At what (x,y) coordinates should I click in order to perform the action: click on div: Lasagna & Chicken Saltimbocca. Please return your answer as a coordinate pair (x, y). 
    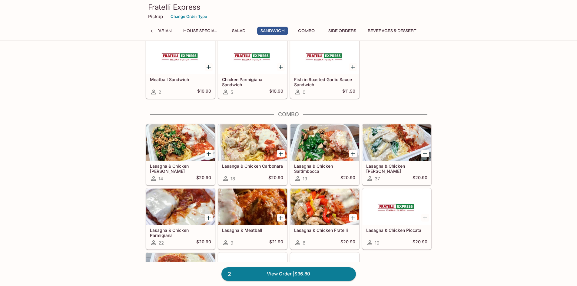
    Looking at the image, I should click on (325, 143).